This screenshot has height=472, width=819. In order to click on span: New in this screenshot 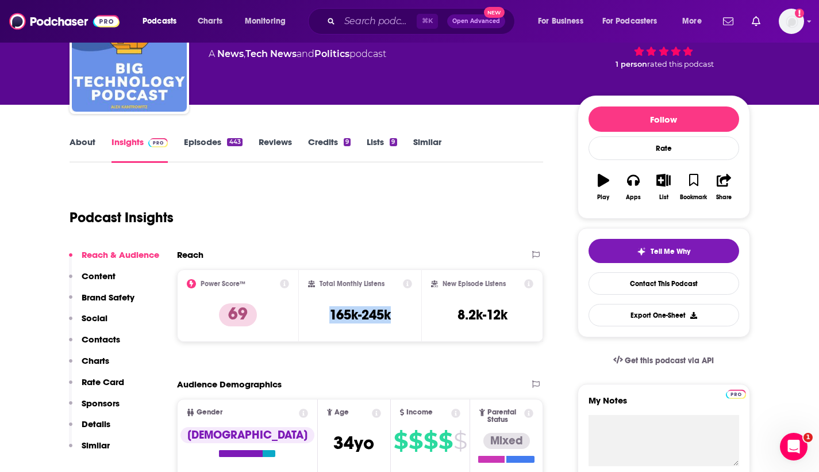, I will do `click(495, 12)`.